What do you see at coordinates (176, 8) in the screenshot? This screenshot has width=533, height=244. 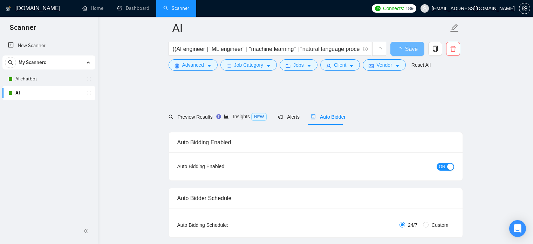 I see `a: searchScanner` at bounding box center [176, 8].